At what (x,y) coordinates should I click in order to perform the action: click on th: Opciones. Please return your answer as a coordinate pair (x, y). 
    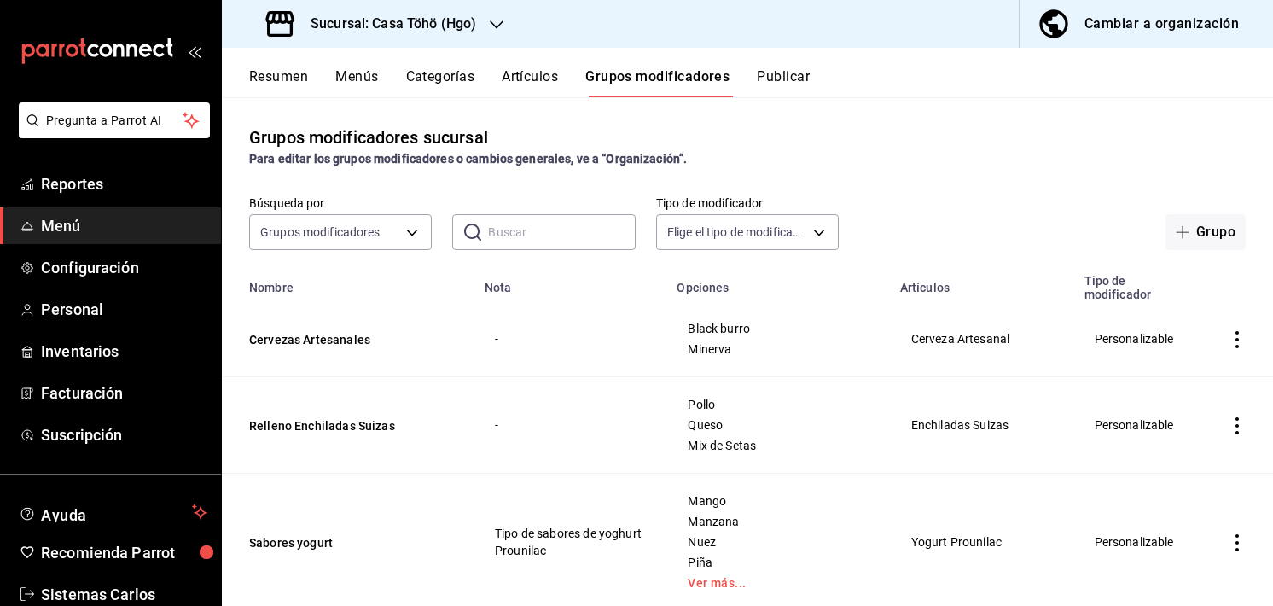
    Looking at the image, I should click on (777, 282).